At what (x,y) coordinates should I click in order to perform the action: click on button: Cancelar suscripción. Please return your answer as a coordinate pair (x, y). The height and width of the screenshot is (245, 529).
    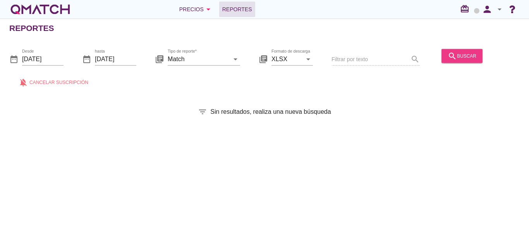
    Looking at the image, I should click on (53, 82).